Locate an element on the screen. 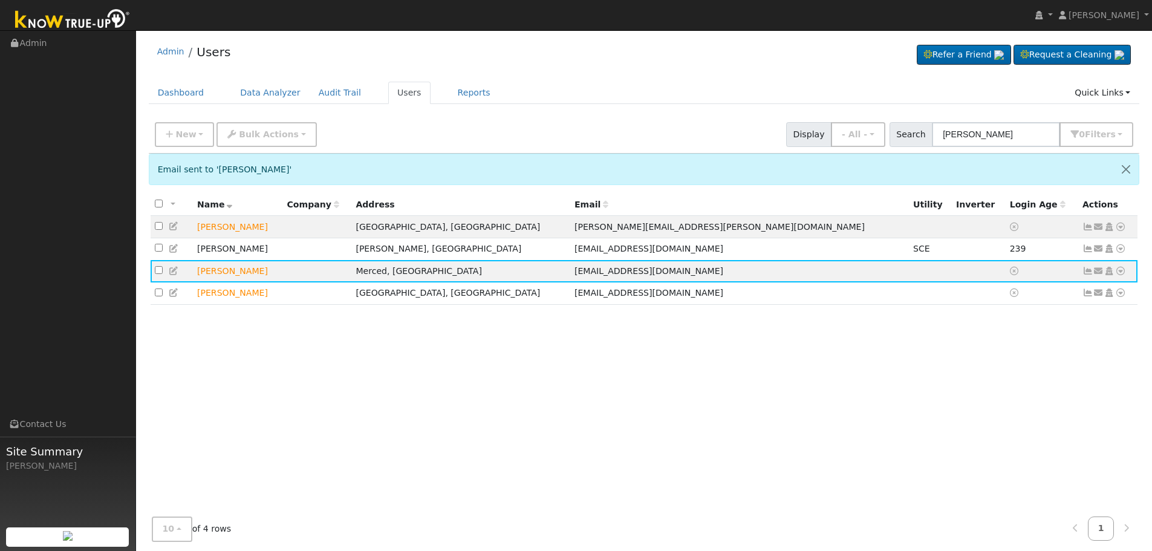 This screenshot has width=1152, height=551. span: New is located at coordinates (186, 134).